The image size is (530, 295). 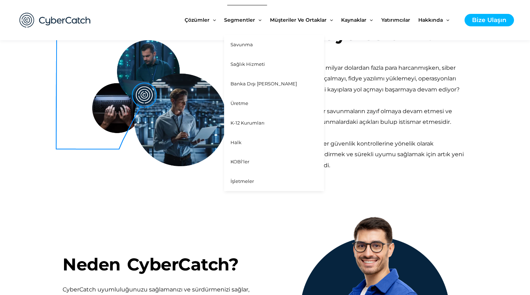 I want to click on a: Sağlık hizmeti, so click(x=274, y=64).